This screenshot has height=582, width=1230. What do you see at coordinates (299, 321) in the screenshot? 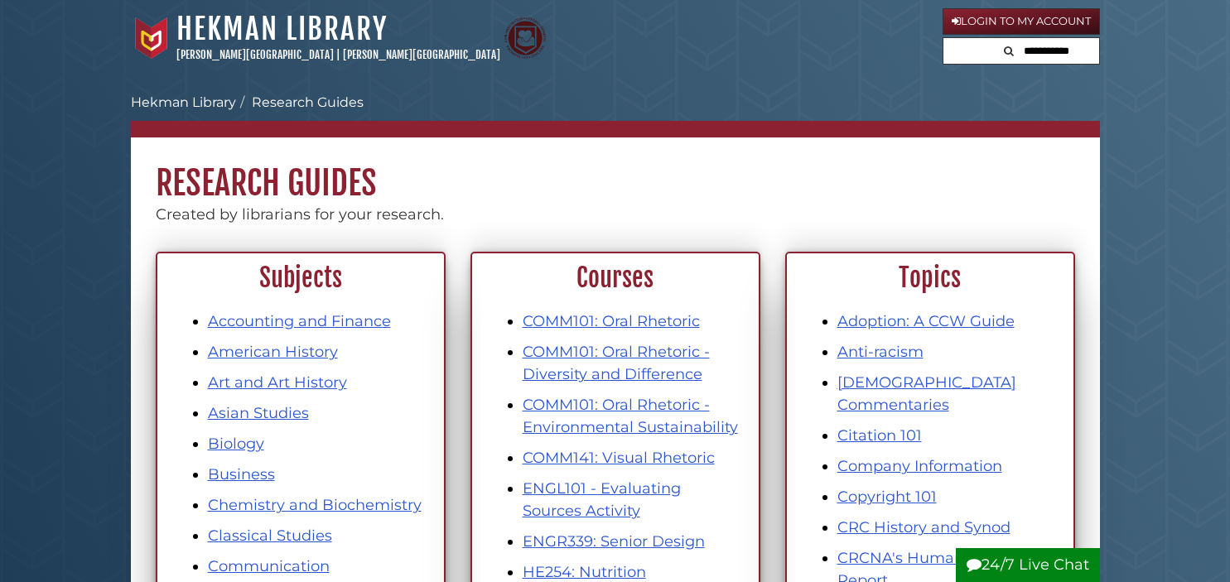
I see `a: Accounting and Finance` at bounding box center [299, 321].